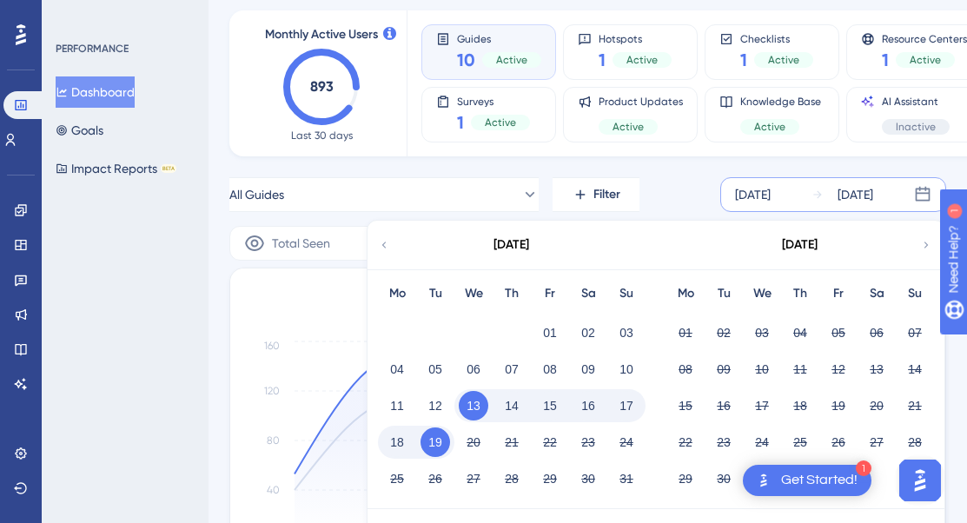 The height and width of the screenshot is (523, 967). What do you see at coordinates (499, 38) in the screenshot?
I see `span: Guides` at bounding box center [499, 38].